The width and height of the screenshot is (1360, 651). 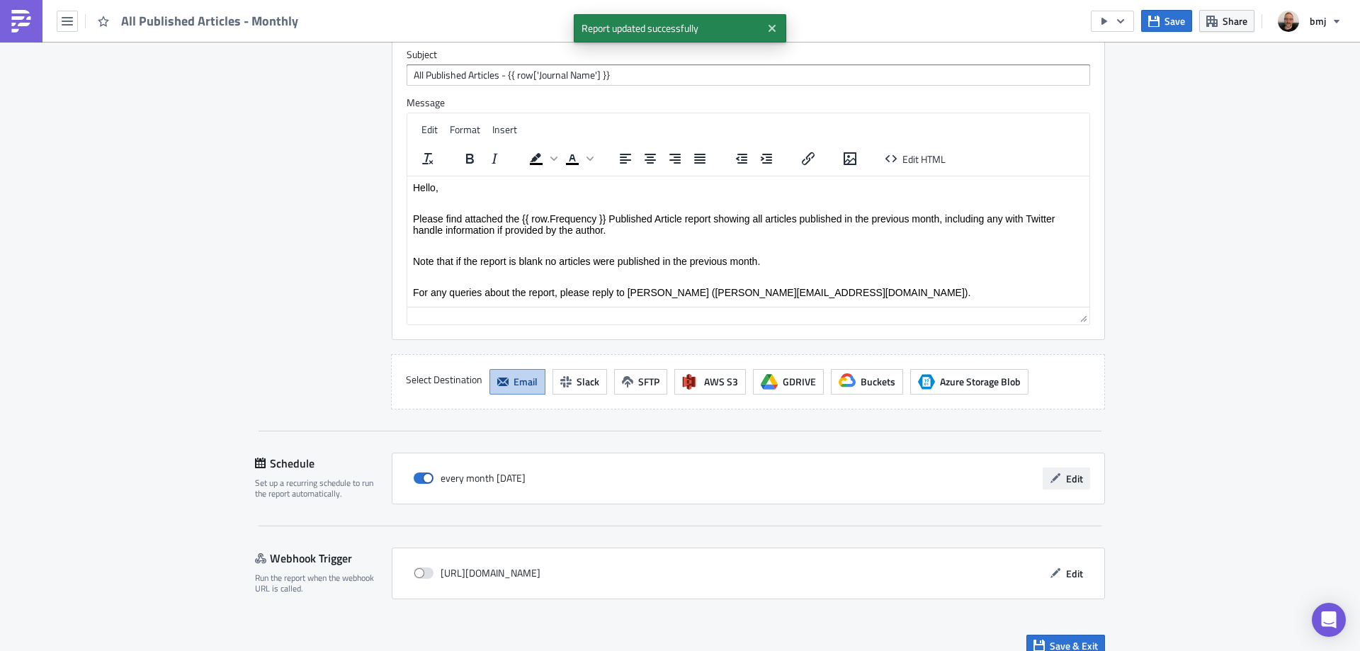 I want to click on div: Open Intercom Messenger, so click(x=1329, y=620).